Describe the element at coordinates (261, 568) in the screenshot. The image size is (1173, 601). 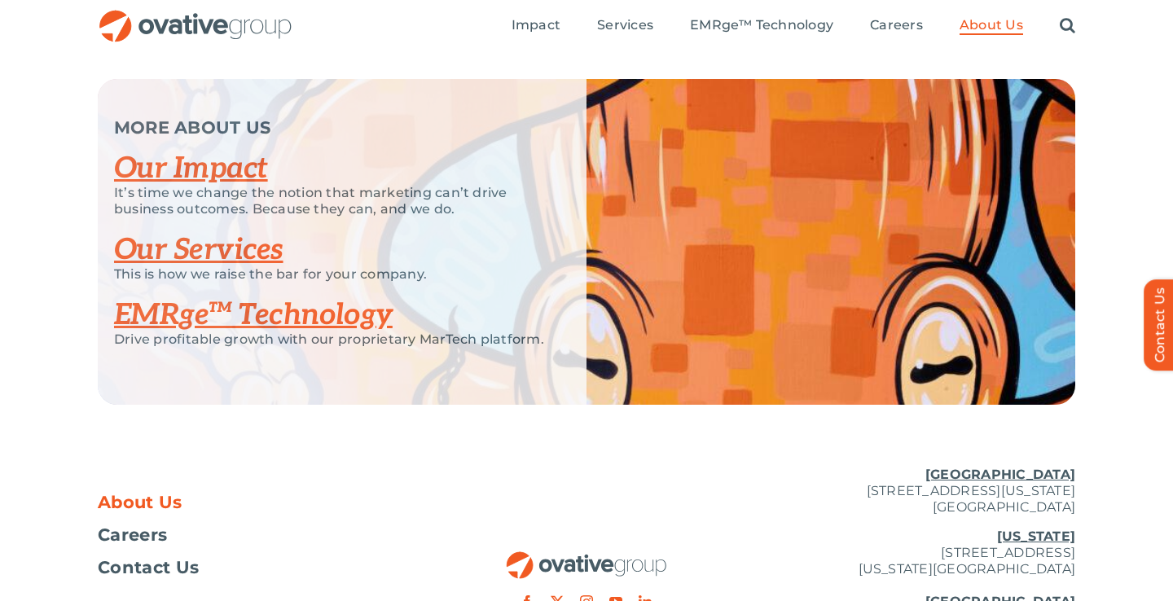
I see `a: Contact Us` at that location.